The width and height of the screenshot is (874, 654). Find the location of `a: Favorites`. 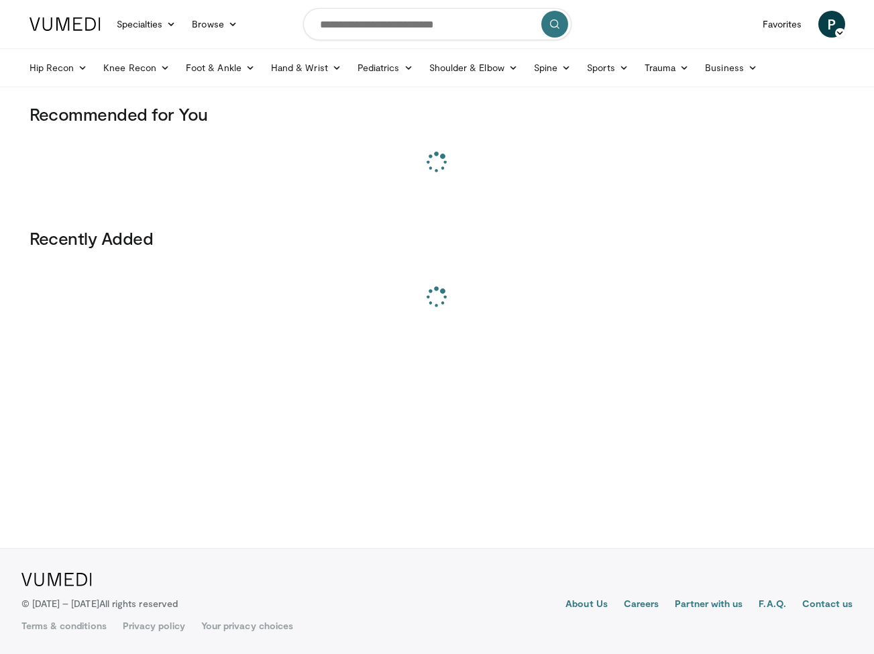

a: Favorites is located at coordinates (782, 24).